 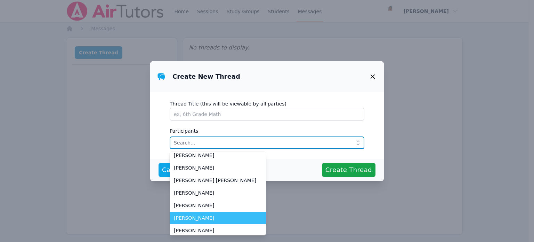 What do you see at coordinates (173, 170) in the screenshot?
I see `button: Cancel` at bounding box center [173, 170].